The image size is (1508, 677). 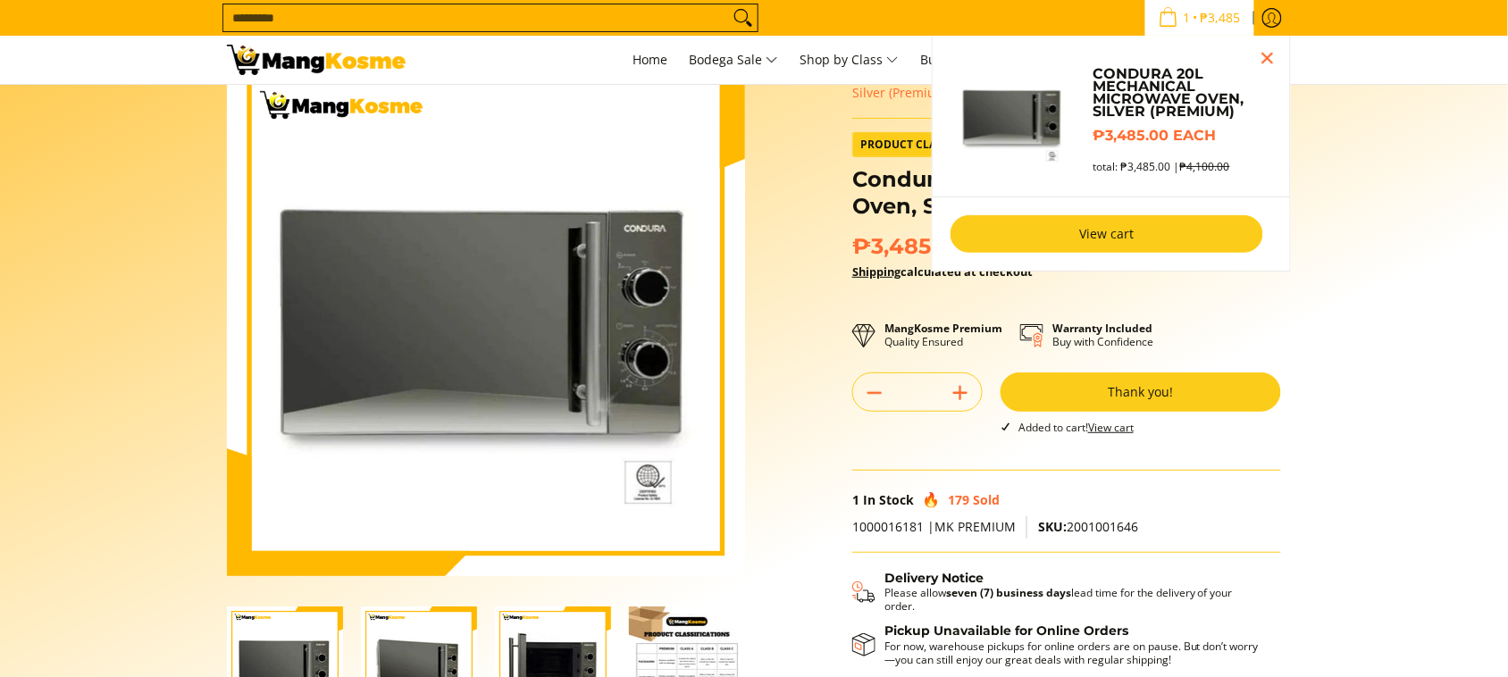 What do you see at coordinates (1103, 328) in the screenshot?
I see `strong: Warranty Included` at bounding box center [1103, 328].